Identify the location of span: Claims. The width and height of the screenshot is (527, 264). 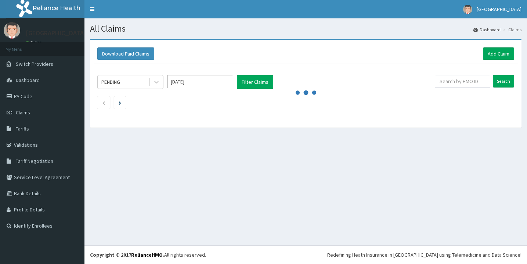
(23, 112).